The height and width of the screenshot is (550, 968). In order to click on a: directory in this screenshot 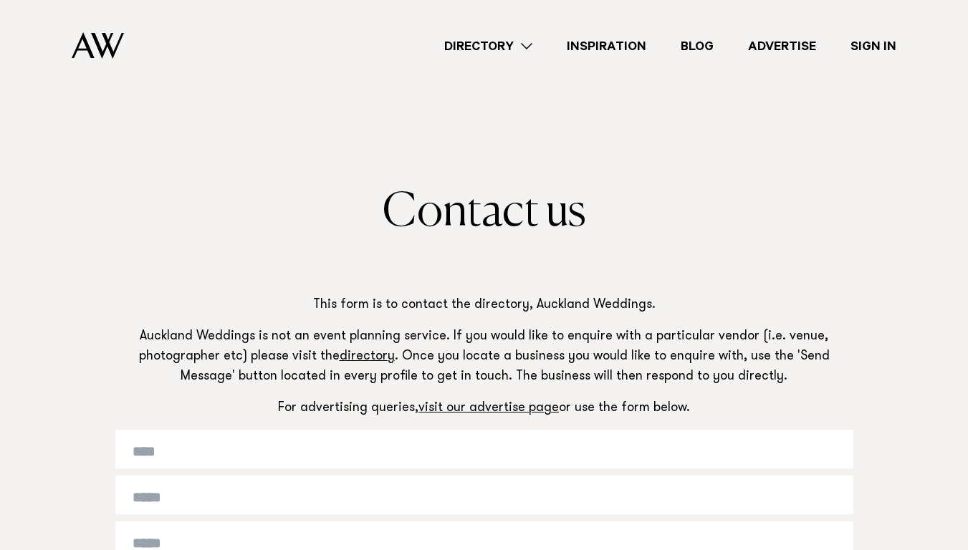, I will do `click(367, 357)`.